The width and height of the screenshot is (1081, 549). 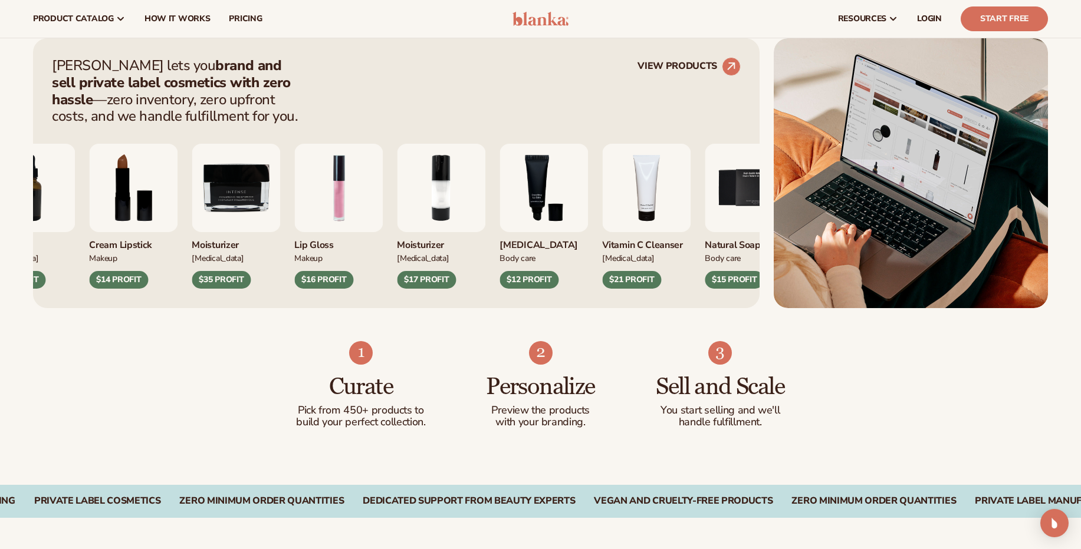 I want to click on div: Vitamin C Cleanser, so click(x=646, y=242).